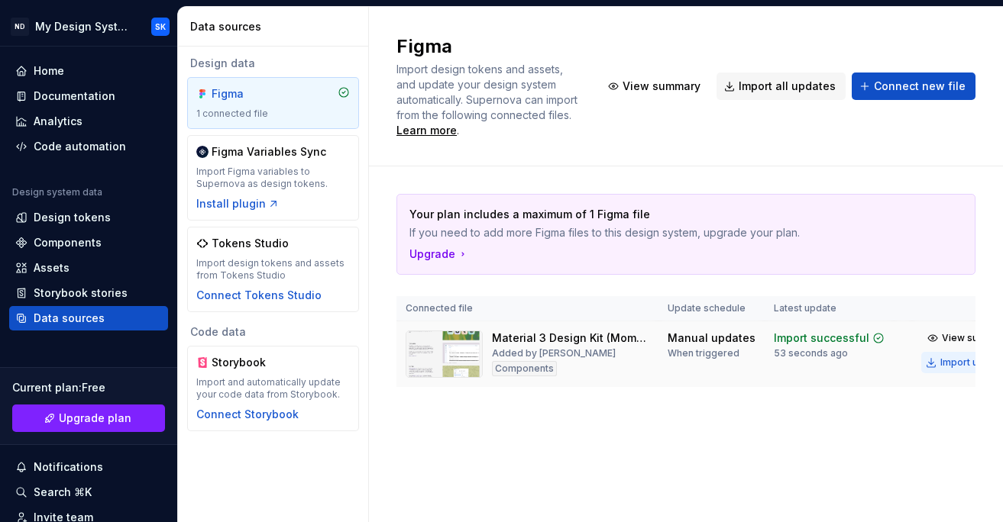 The image size is (1003, 522). Describe the element at coordinates (661, 86) in the screenshot. I see `span: View summary` at that location.